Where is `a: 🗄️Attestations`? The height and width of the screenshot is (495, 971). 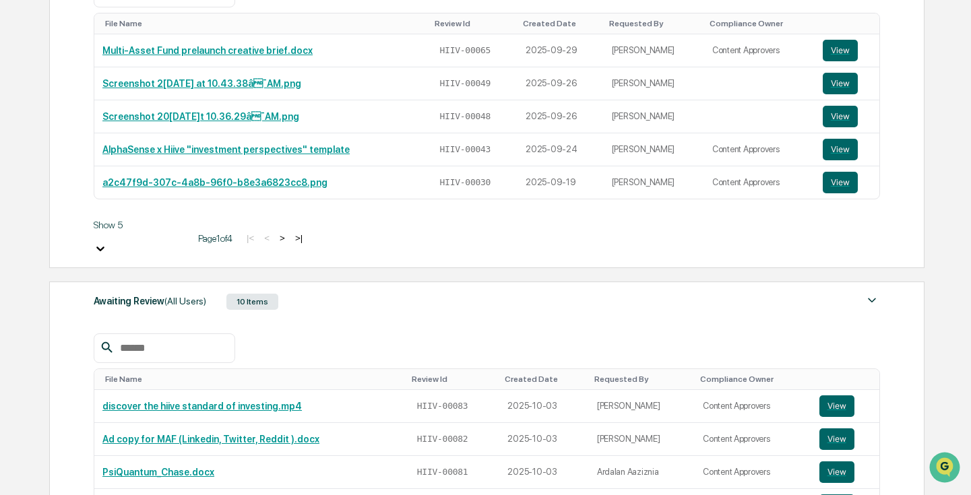
a: 🗄️Attestations is located at coordinates (132, 177).